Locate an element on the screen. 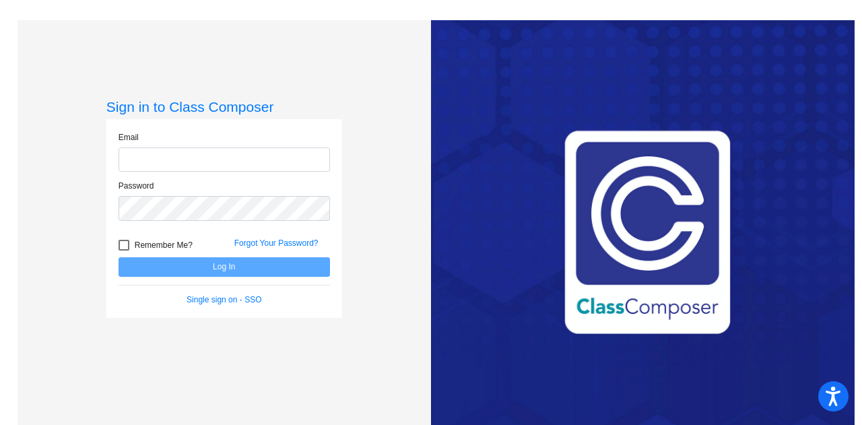  a: Forgot Your Password? is located at coordinates (276, 243).